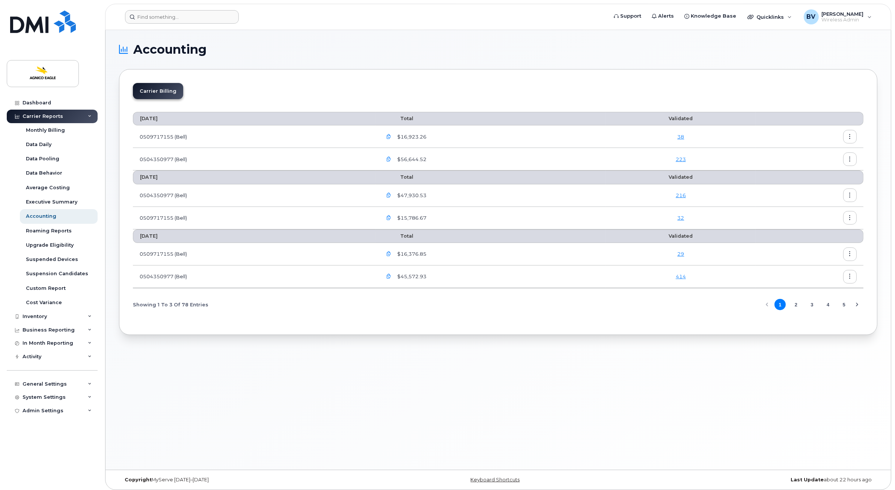  Describe the element at coordinates (807, 479) in the screenshot. I see `strong: Last Update` at that location.